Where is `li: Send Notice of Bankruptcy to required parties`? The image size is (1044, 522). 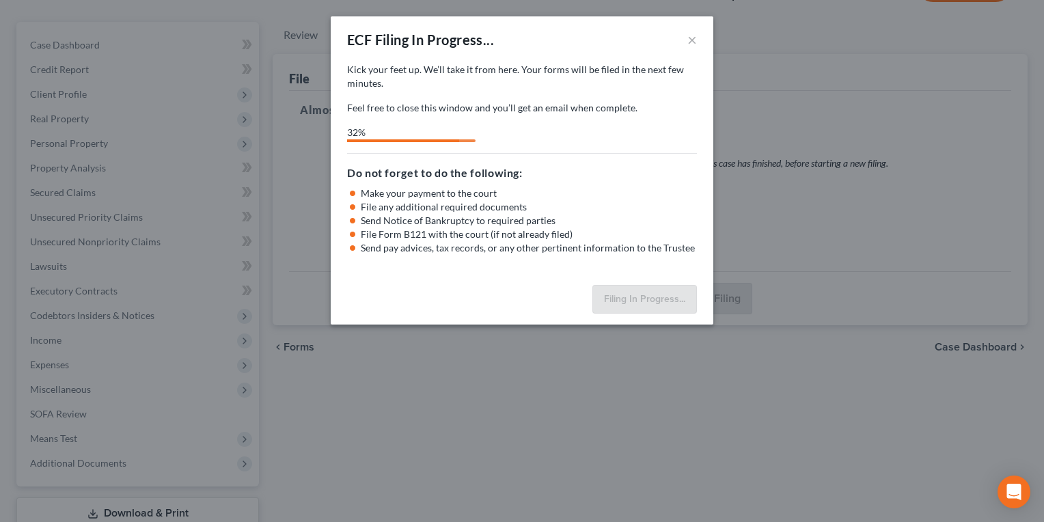
li: Send Notice of Bankruptcy to required parties is located at coordinates (529, 221).